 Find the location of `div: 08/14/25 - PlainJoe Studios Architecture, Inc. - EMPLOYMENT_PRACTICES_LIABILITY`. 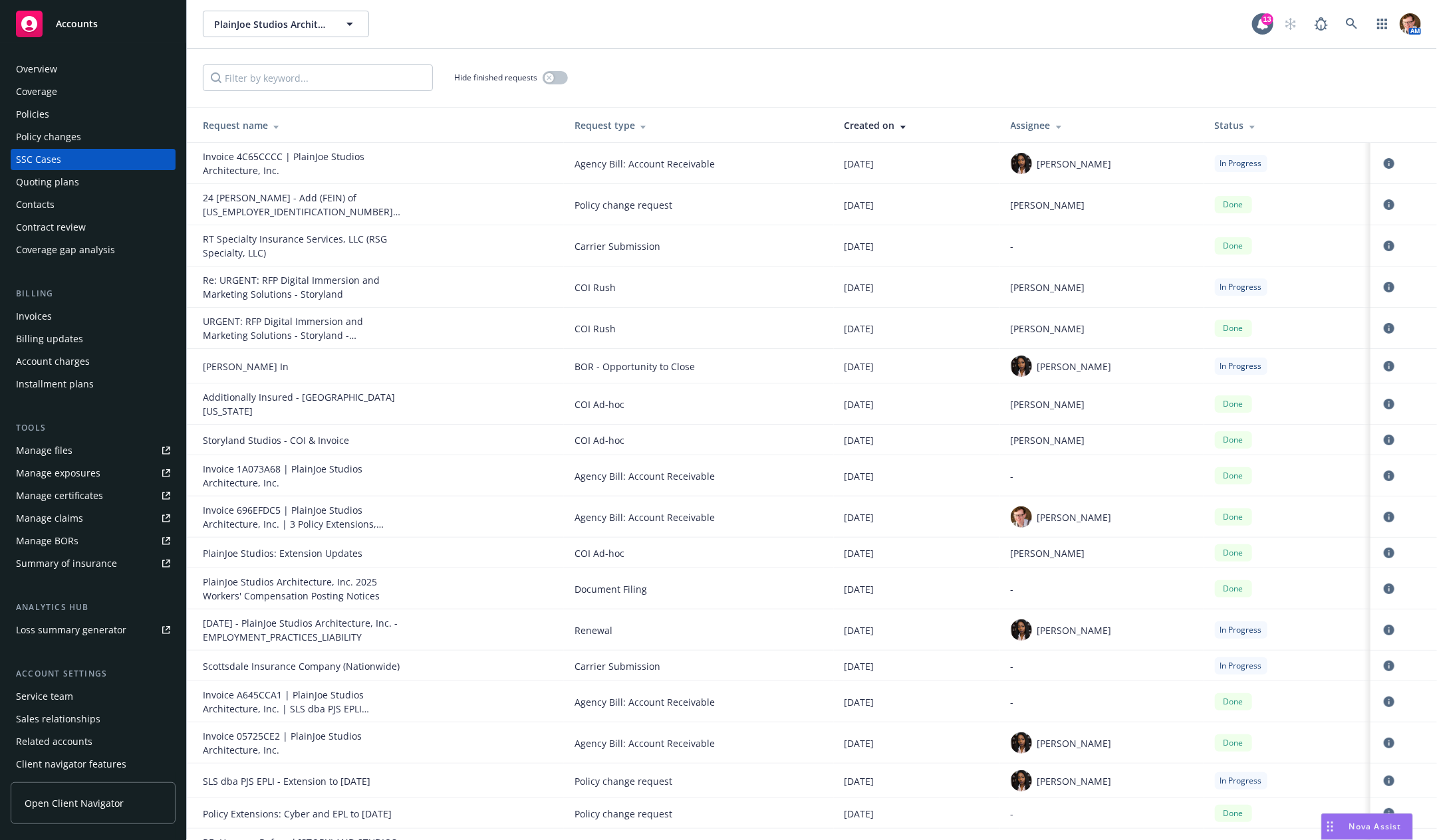

div: 08/14/25 - PlainJoe Studios Architecture, Inc. - EMPLOYMENT_PRACTICES_LIABILITY is located at coordinates (303, 630).